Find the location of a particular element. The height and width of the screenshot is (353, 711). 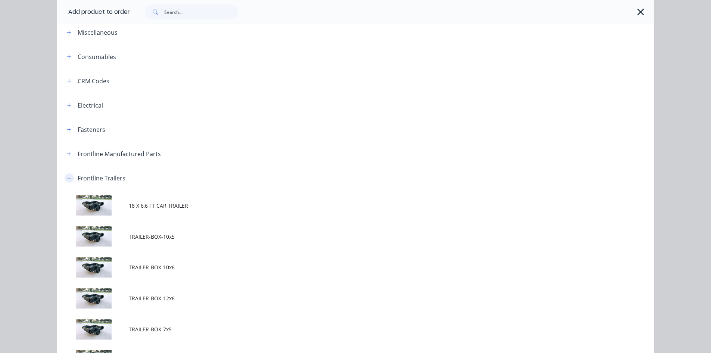

span: TRAILER-BOX-12x6 is located at coordinates (339, 298).